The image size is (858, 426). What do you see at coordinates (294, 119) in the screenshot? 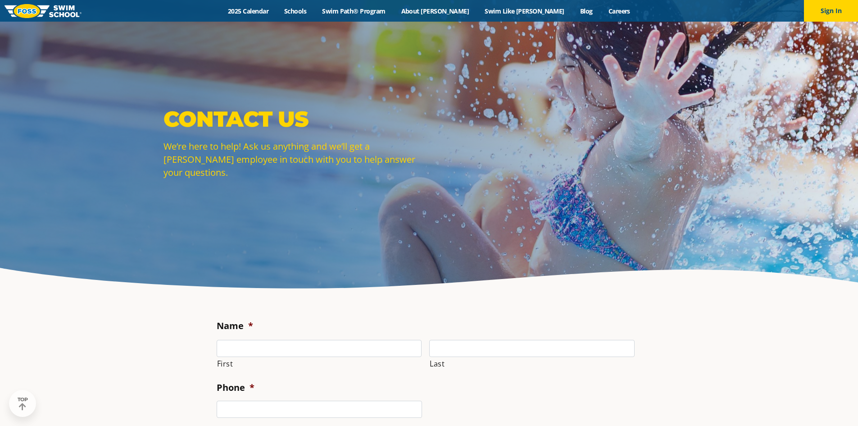
I see `p: Contact Us` at bounding box center [294, 119].